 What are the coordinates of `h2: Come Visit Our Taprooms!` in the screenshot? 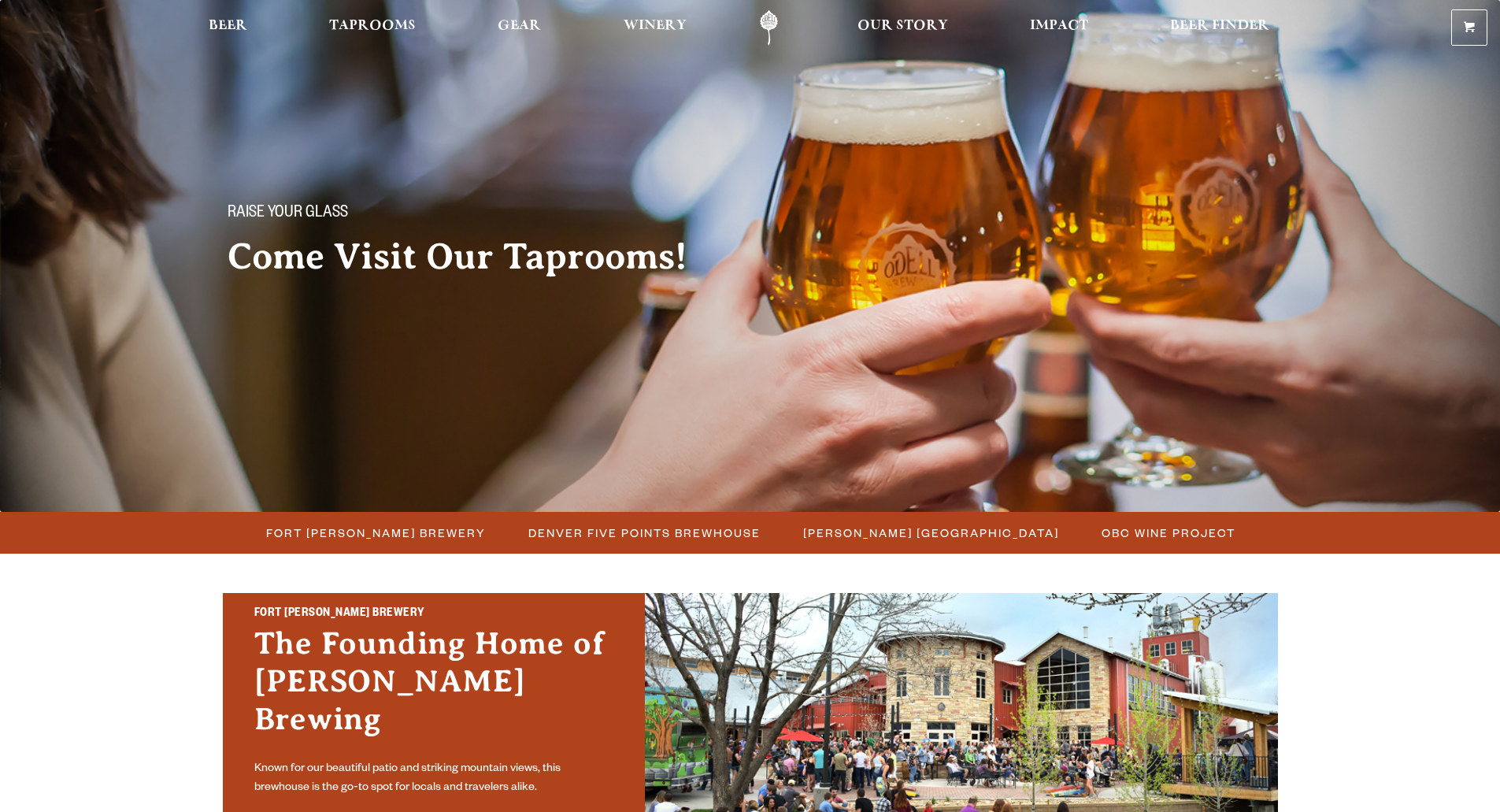 It's located at (474, 256).